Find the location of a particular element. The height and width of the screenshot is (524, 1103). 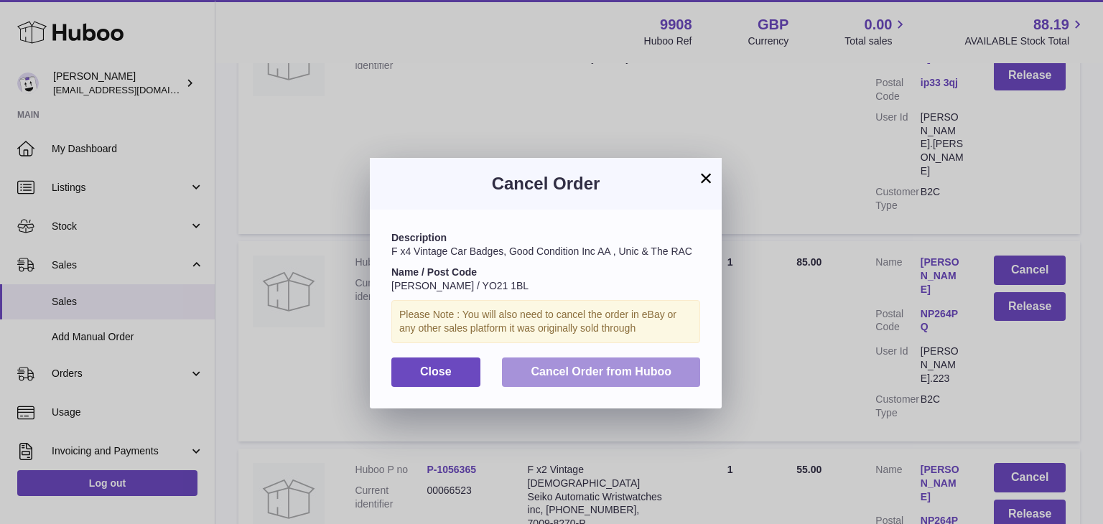

div: Please Note : You will also need to cancel the order in eBay or any other sales platform it was o... is located at coordinates (546, 322).